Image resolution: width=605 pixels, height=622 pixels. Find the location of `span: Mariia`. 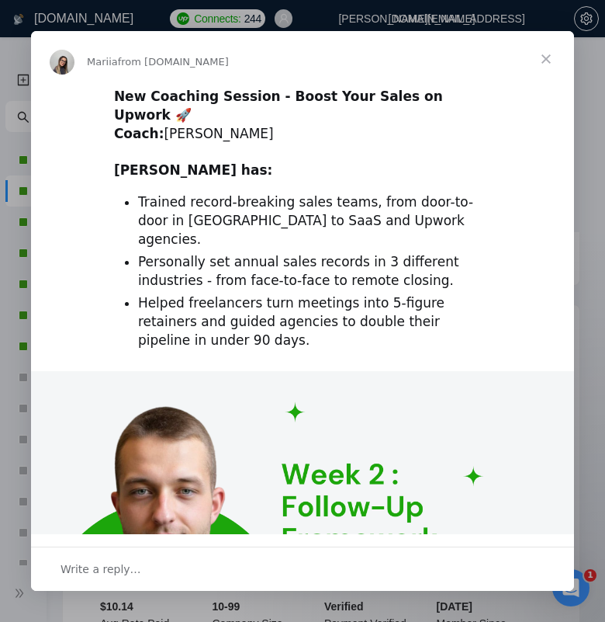

span: Mariia is located at coordinates (102, 61).